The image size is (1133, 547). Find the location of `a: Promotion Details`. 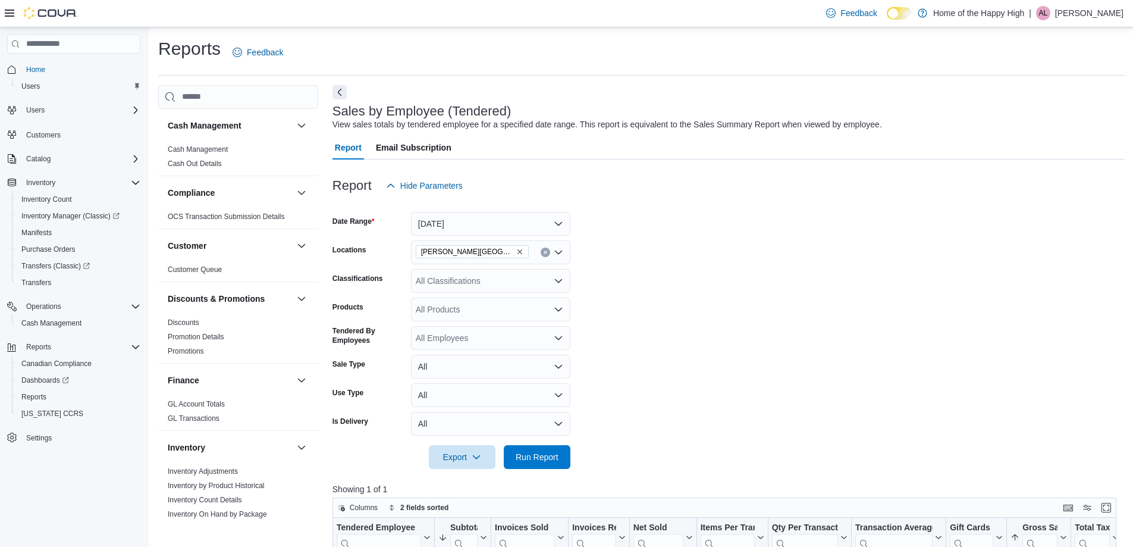

a: Promotion Details is located at coordinates (196, 337).